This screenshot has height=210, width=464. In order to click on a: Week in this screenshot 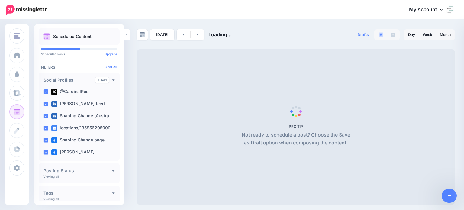, I will do `click(427, 35)`.